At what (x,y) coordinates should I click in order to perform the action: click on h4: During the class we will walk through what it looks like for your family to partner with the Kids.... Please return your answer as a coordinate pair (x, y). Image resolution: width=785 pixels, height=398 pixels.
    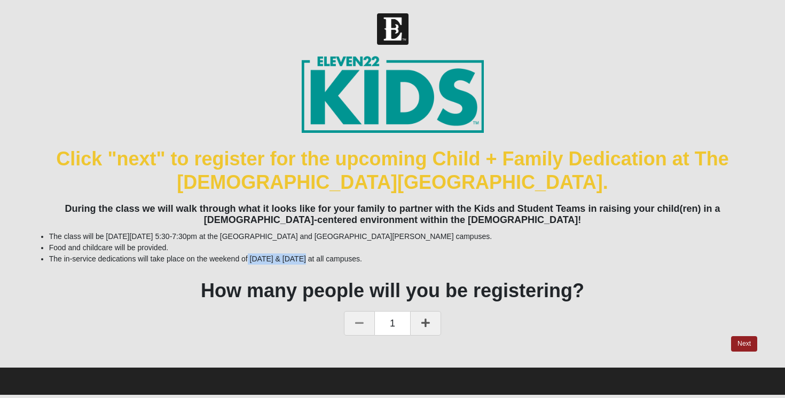
    Looking at the image, I should click on (392, 215).